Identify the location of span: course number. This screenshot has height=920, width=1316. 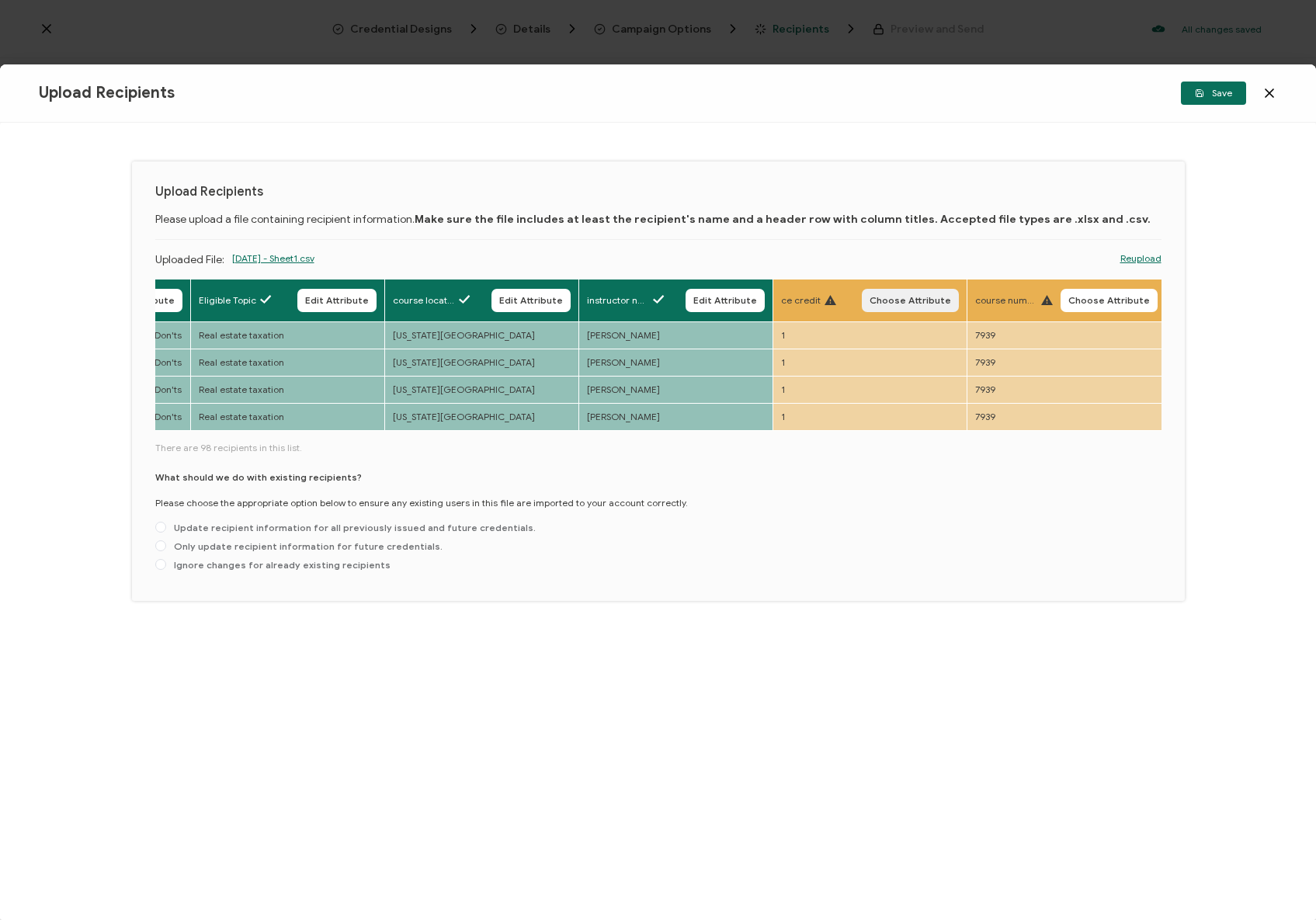
(1006, 300).